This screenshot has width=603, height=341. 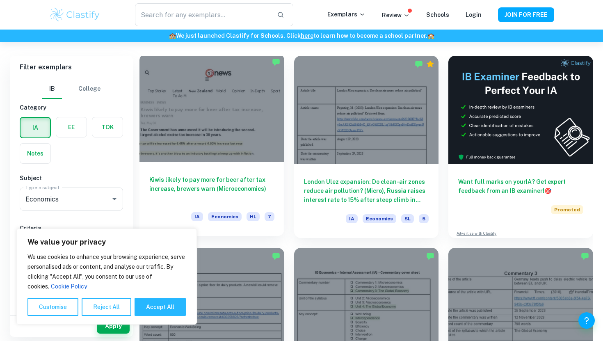 I want to click on button: JOIN FOR FREE, so click(x=526, y=15).